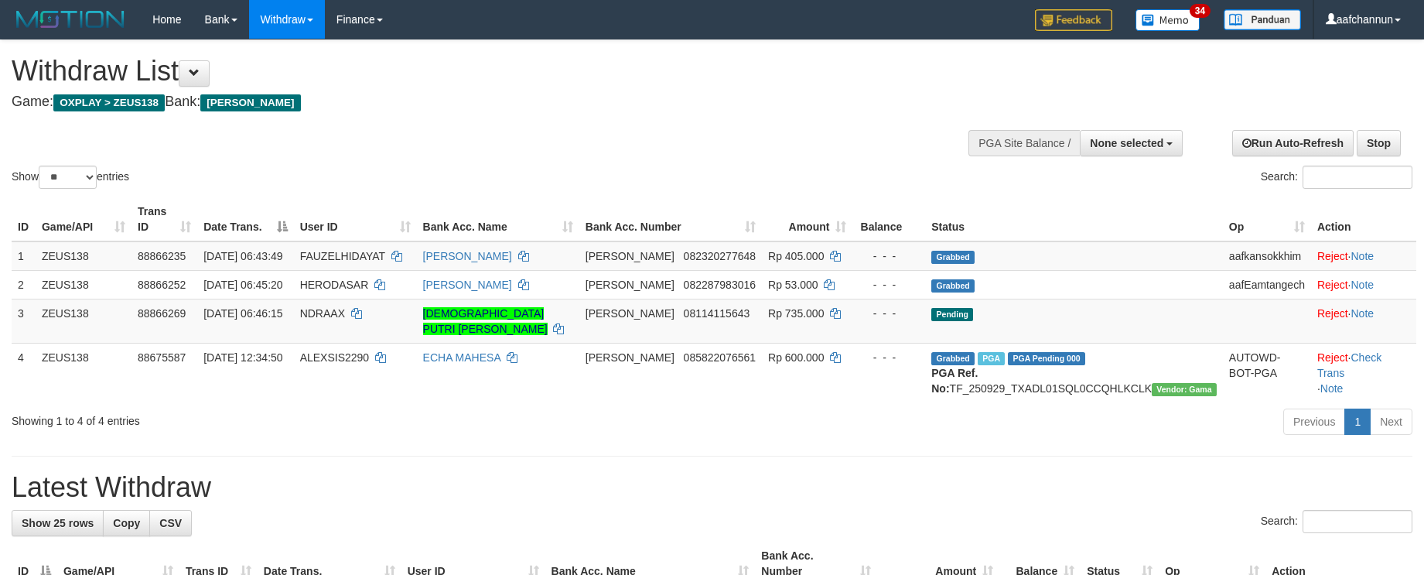  I want to click on span: HERODASAR, so click(334, 285).